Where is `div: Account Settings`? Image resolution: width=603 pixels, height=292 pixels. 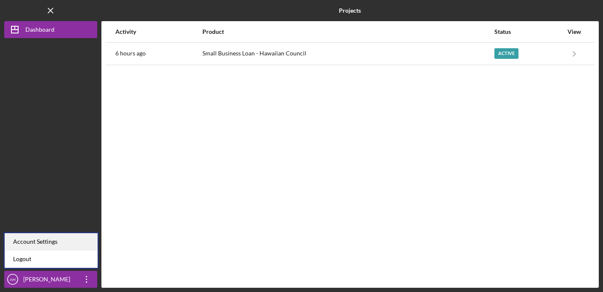 div: Account Settings is located at coordinates (51, 241).